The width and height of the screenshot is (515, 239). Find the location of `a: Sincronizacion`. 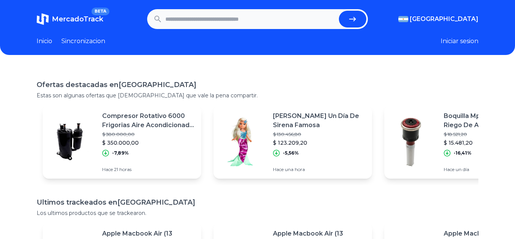

a: Sincronizacion is located at coordinates (83, 41).